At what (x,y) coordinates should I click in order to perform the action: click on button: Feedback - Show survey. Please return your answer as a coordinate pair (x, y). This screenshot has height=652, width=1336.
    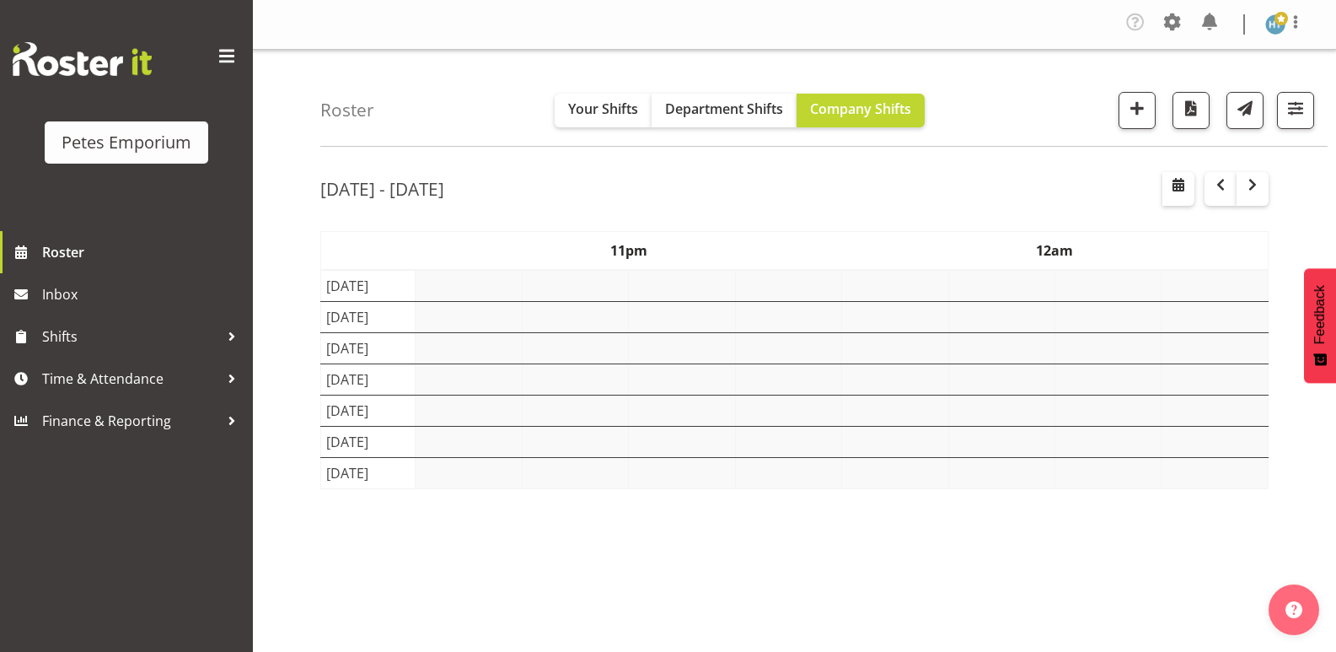
    Looking at the image, I should click on (1320, 325).